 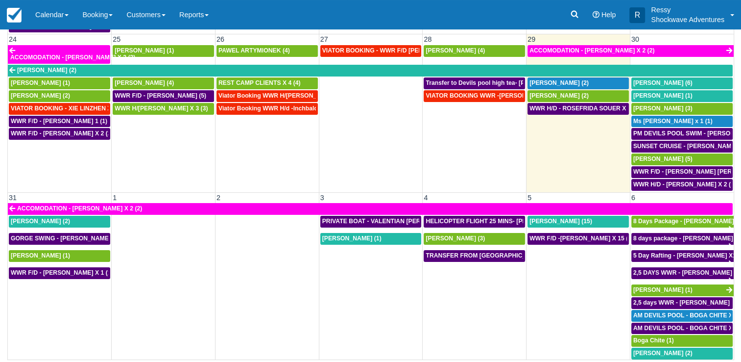 I want to click on p: Ressy, so click(x=688, y=10).